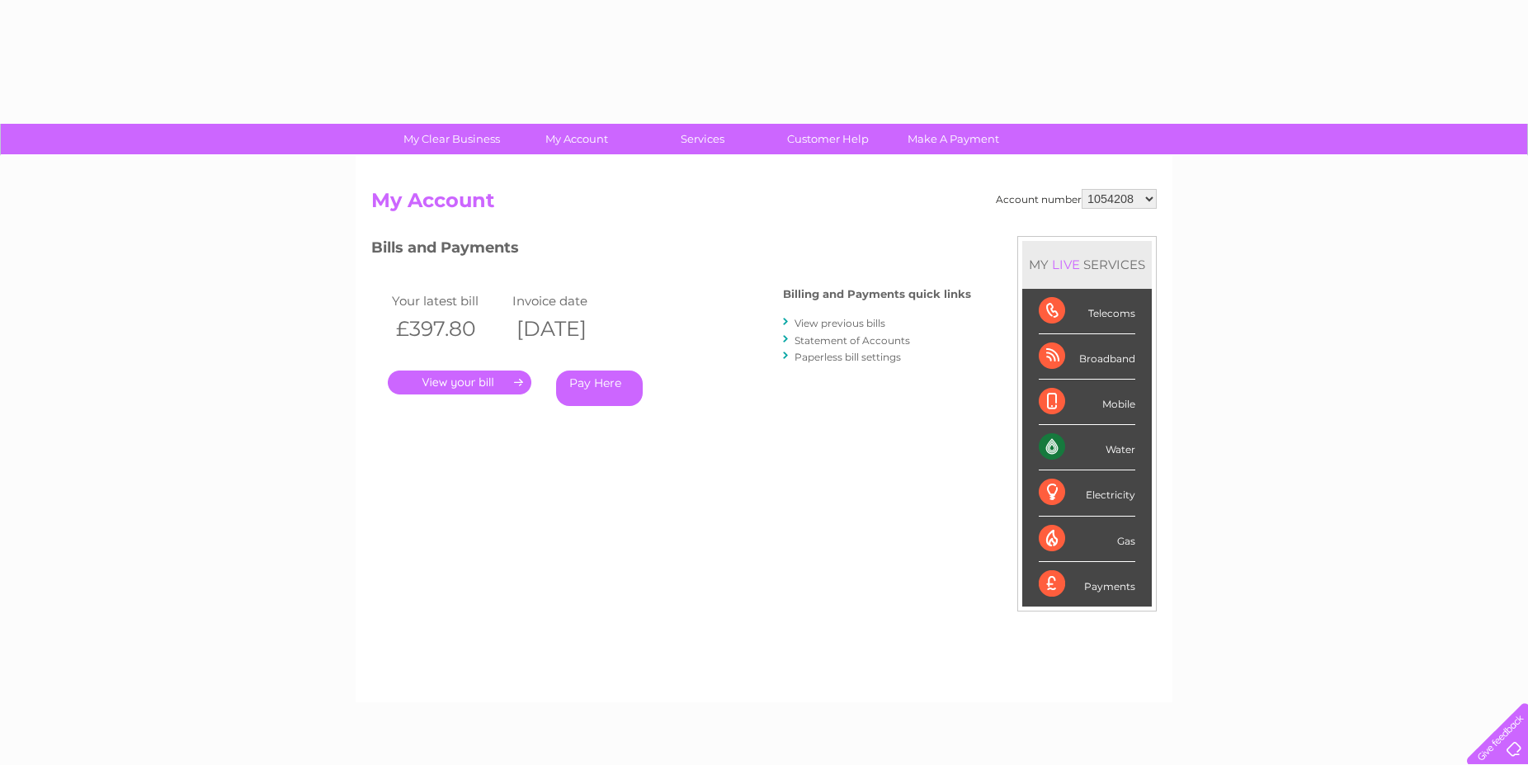 This screenshot has width=1528, height=765. Describe the element at coordinates (953, 139) in the screenshot. I see `a: Make A Payment` at that location.